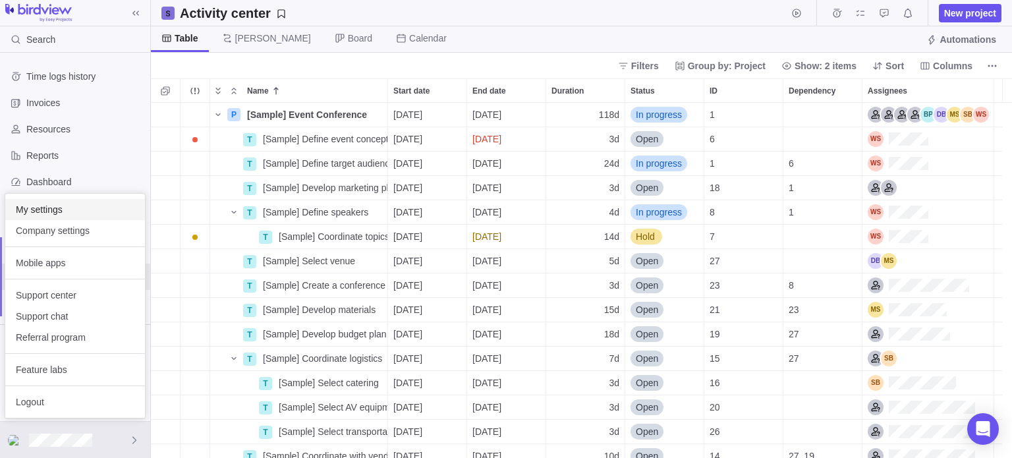 This screenshot has height=458, width=1012. What do you see at coordinates (16, 440) in the screenshot?
I see `img: Show` at bounding box center [16, 440].